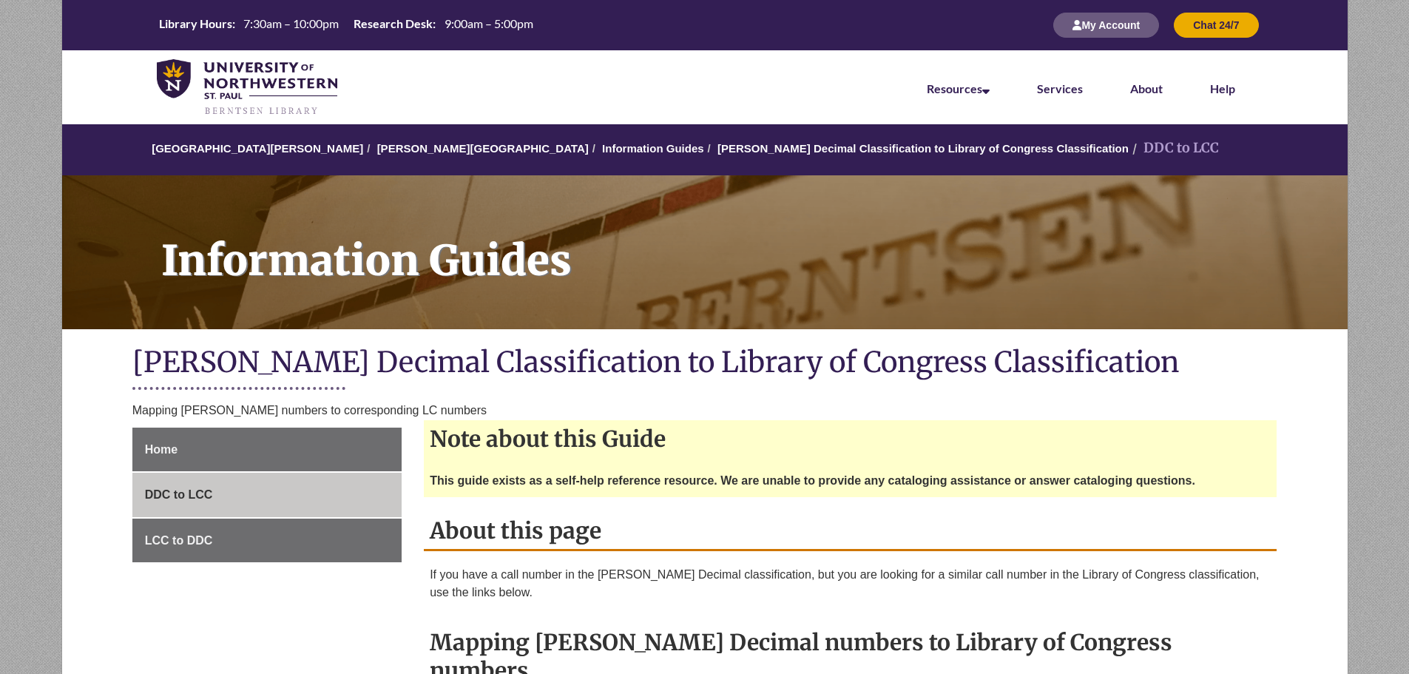 The width and height of the screenshot is (1409, 674). Describe the element at coordinates (958, 88) in the screenshot. I see `a: Resources` at that location.